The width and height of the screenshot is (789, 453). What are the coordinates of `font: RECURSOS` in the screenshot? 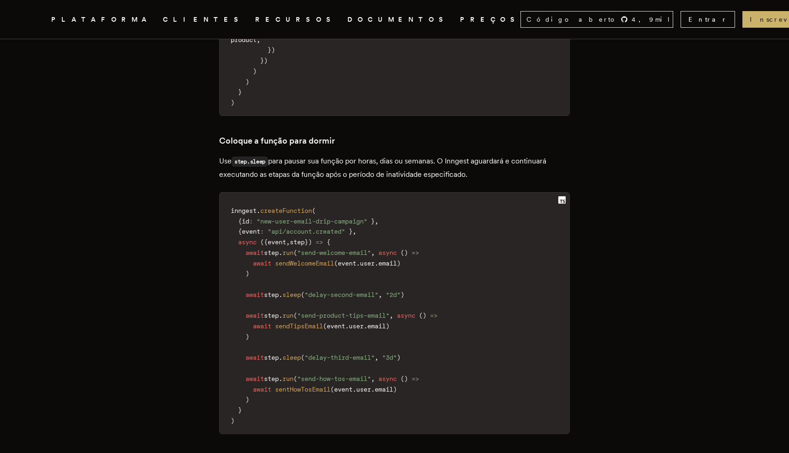 It's located at (296, 19).